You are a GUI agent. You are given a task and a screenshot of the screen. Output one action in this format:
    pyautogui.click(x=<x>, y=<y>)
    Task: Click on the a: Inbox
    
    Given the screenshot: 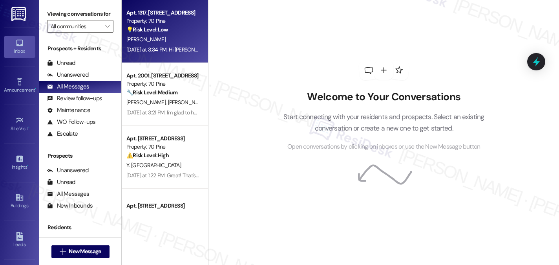 What is the action you would take?
    pyautogui.click(x=20, y=47)
    